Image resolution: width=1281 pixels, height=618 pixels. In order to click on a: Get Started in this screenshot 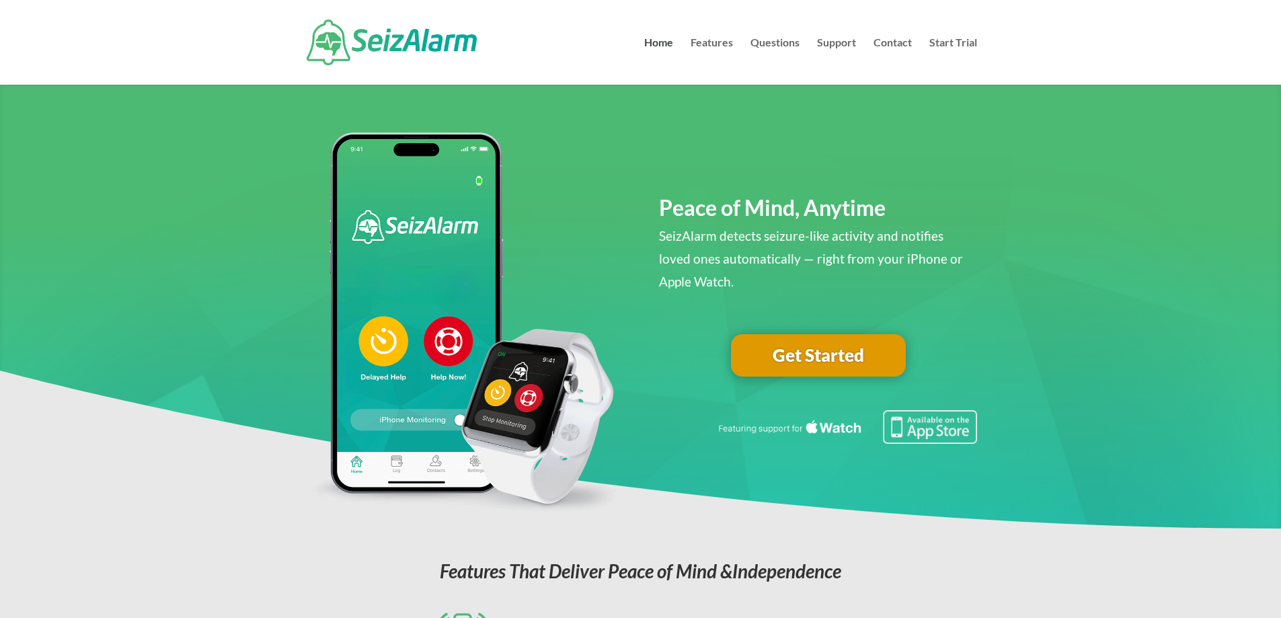, I will do `click(819, 356)`.